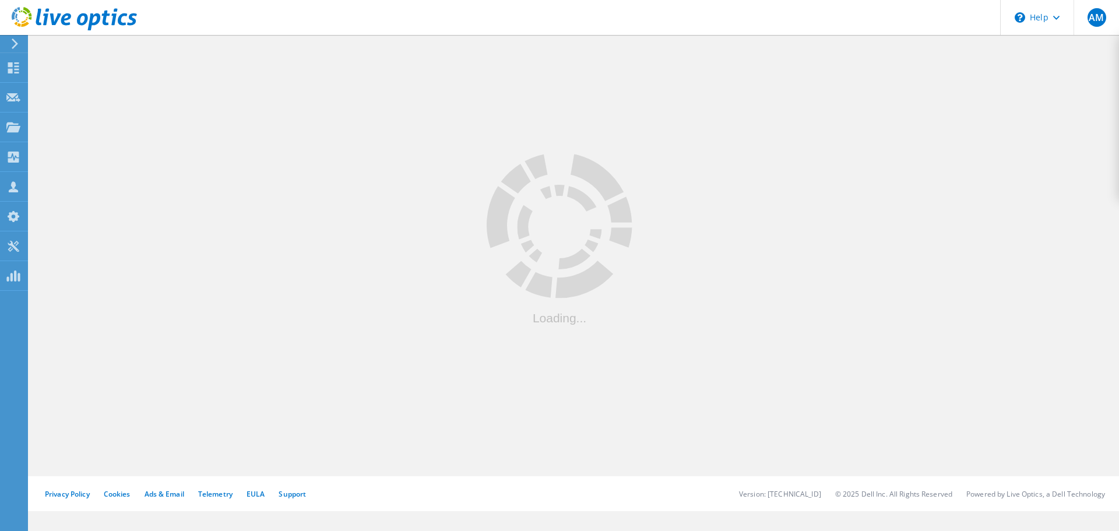 The image size is (1119, 531). What do you see at coordinates (559, 317) in the screenshot?
I see `div: Loading...` at bounding box center [559, 317].